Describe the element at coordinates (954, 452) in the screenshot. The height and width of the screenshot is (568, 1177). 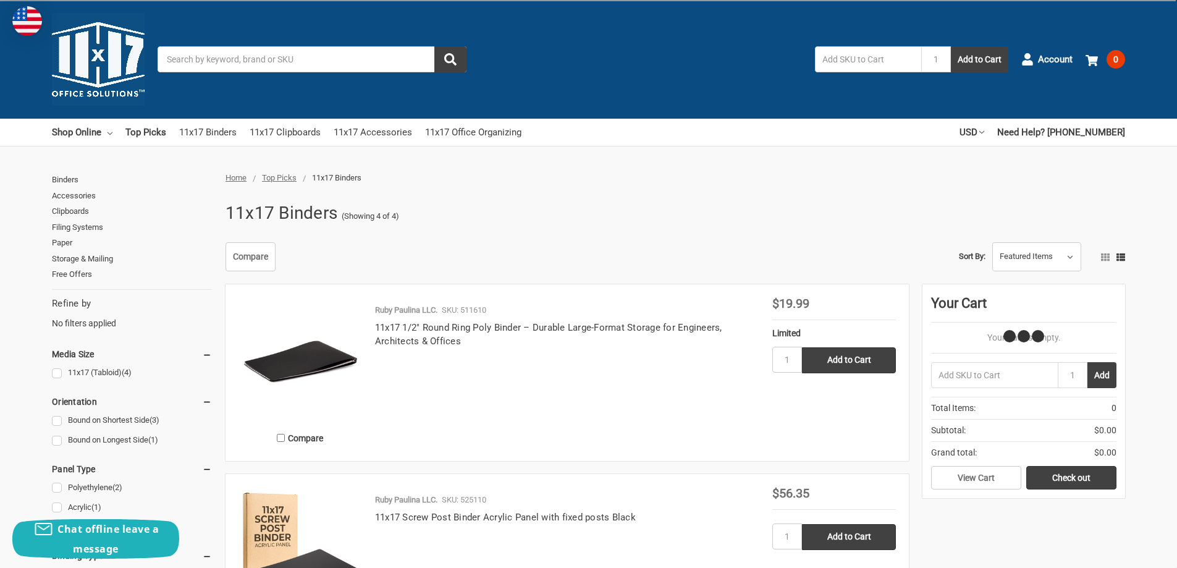
I see `span: Grand total:` at that location.